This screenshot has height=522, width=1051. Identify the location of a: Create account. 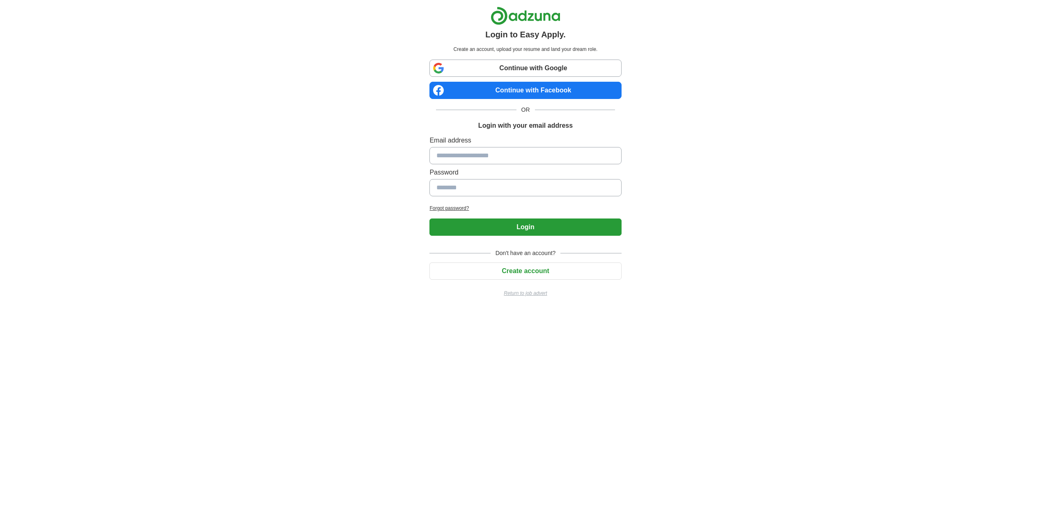
(525, 271).